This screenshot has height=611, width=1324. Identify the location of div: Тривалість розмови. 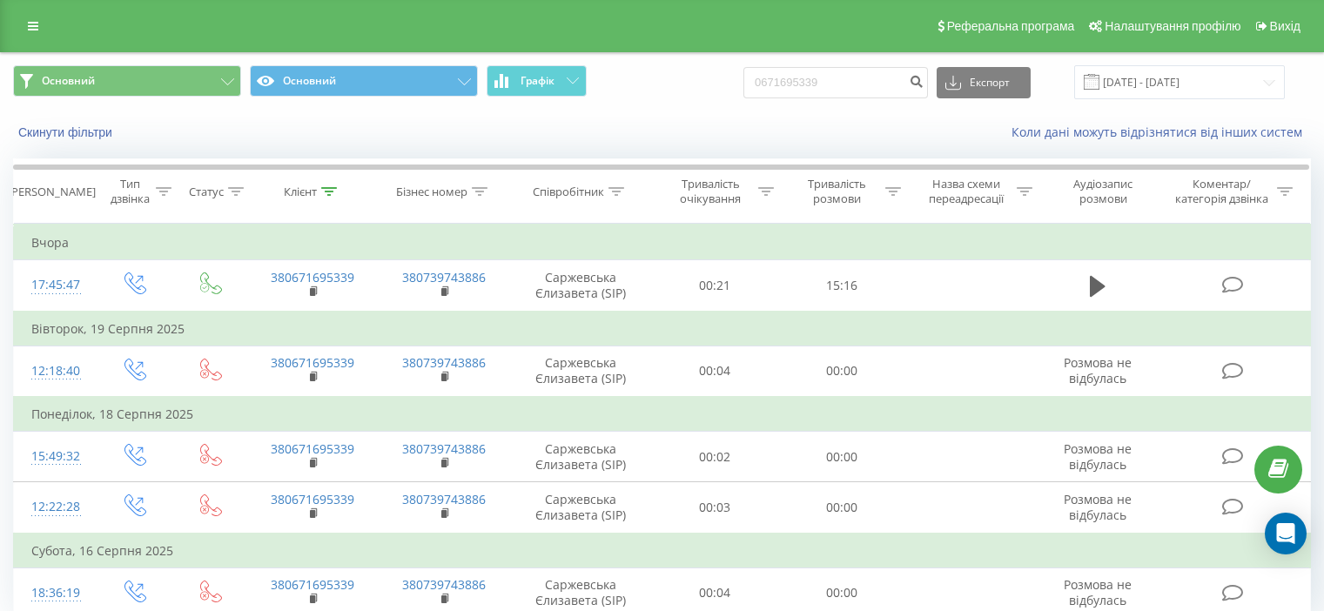
(837, 191).